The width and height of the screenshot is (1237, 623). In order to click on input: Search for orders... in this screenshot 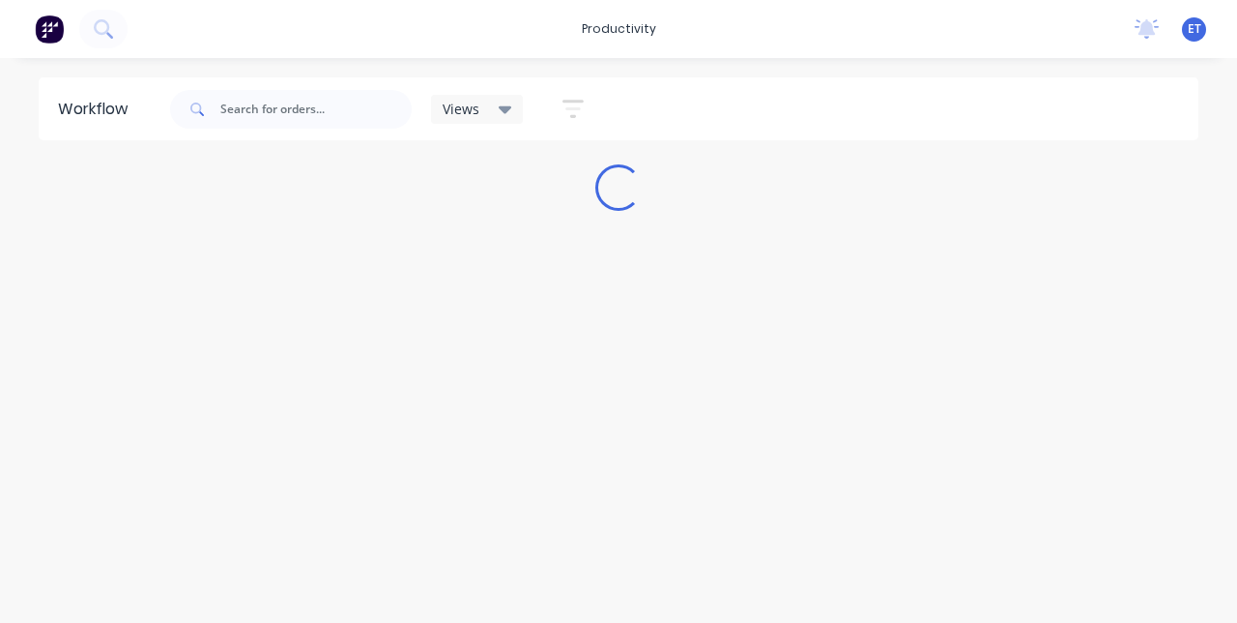, I will do `click(316, 109)`.